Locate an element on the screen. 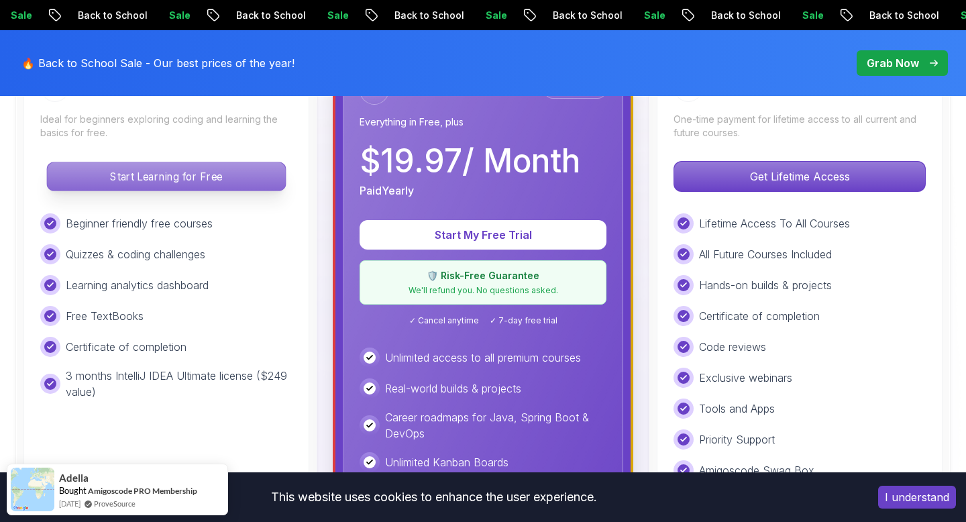  p: Unlimited access to all premium courses is located at coordinates (483, 357).